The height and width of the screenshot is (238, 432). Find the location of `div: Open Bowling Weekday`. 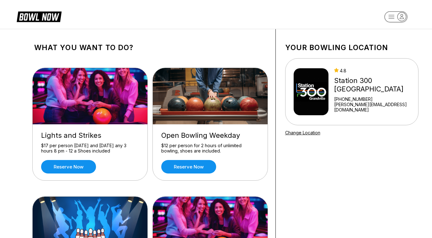

div: Open Bowling Weekday is located at coordinates (210, 135).